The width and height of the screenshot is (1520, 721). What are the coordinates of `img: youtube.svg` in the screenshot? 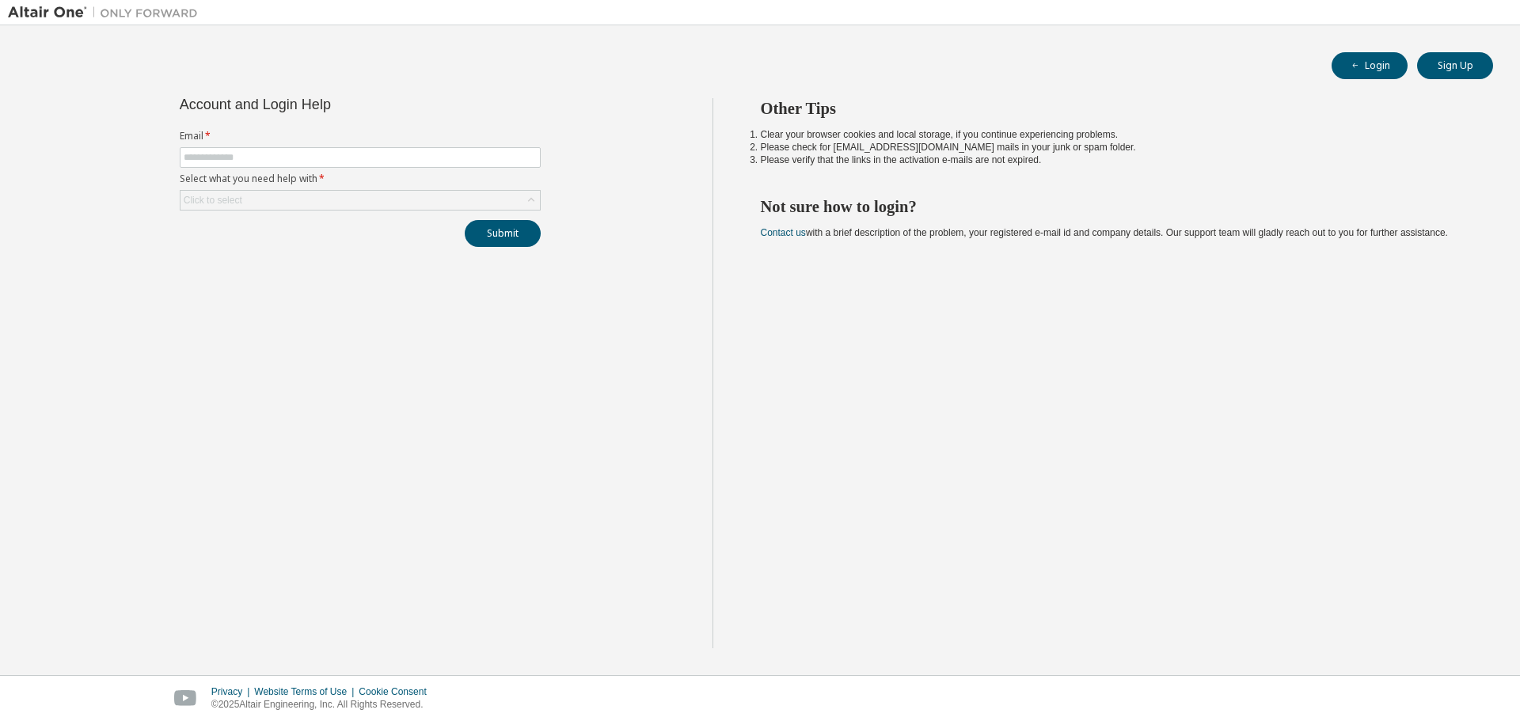 It's located at (185, 698).